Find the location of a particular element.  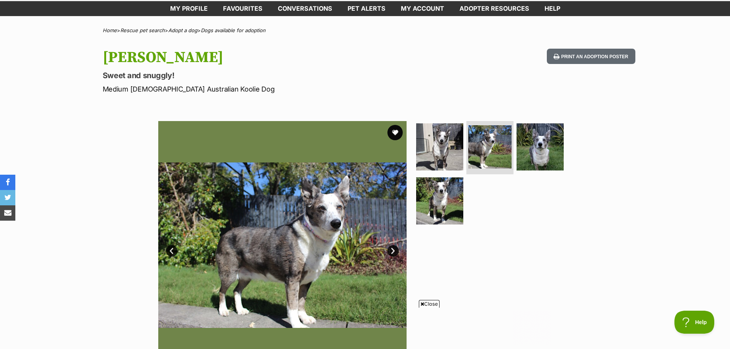

a: Help is located at coordinates (552, 8).